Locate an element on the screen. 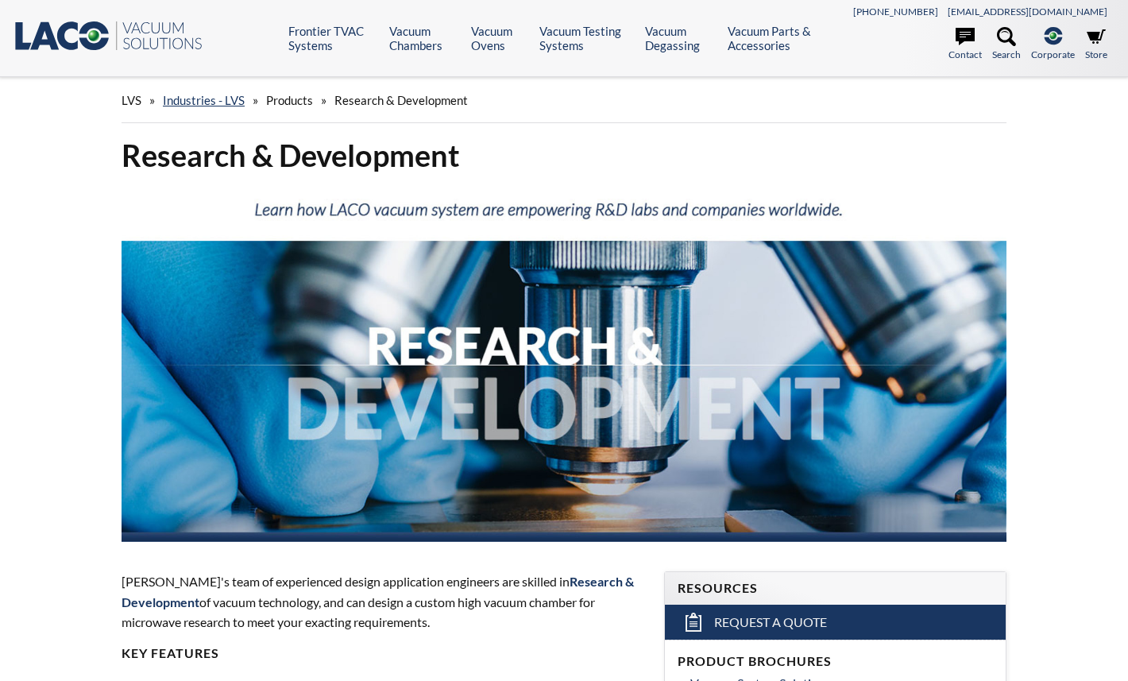 This screenshot has height=681, width=1128. span: Products is located at coordinates (289, 100).